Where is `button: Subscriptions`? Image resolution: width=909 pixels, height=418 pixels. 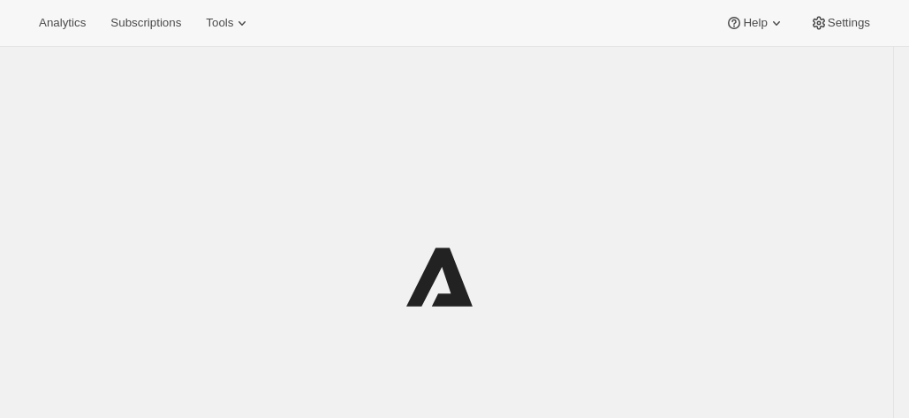
button: Subscriptions is located at coordinates (146, 23).